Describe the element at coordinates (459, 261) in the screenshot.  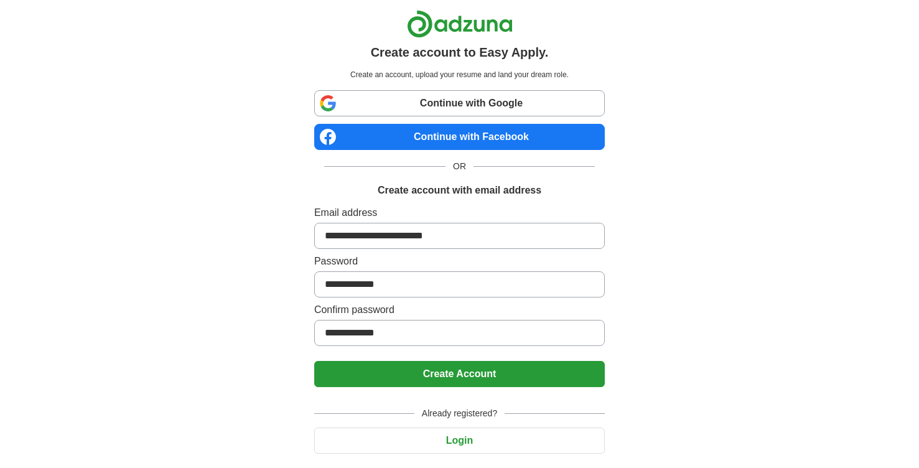
I see `label: Password` at that location.